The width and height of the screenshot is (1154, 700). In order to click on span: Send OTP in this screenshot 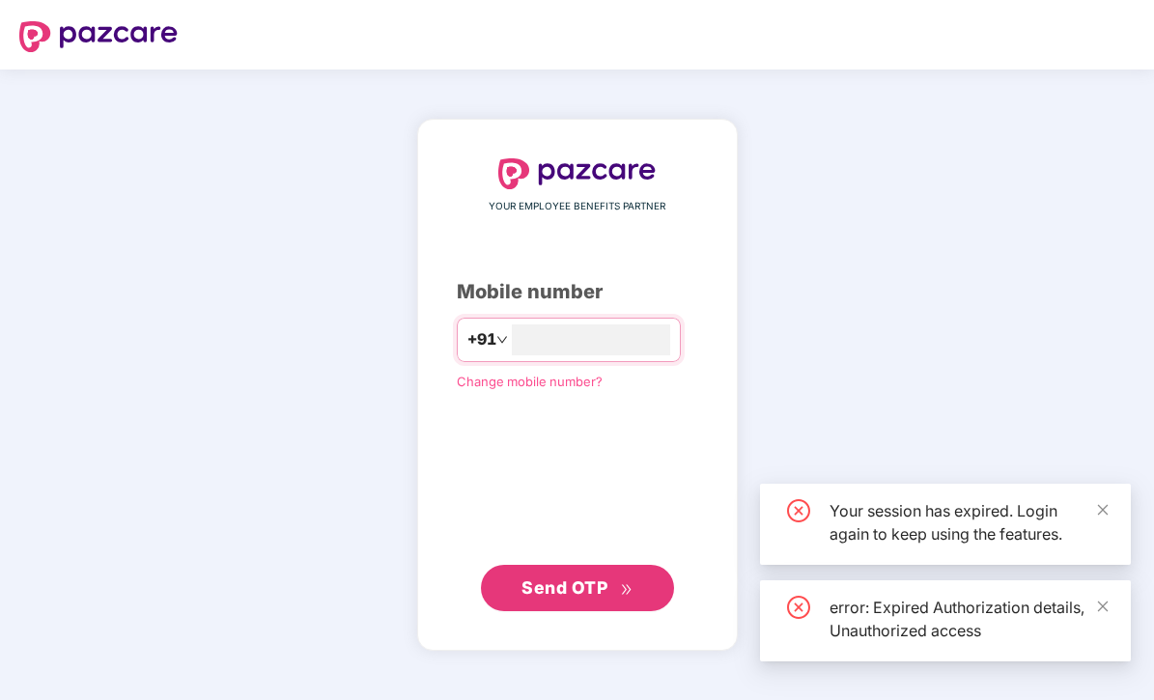, I will do `click(564, 587)`.